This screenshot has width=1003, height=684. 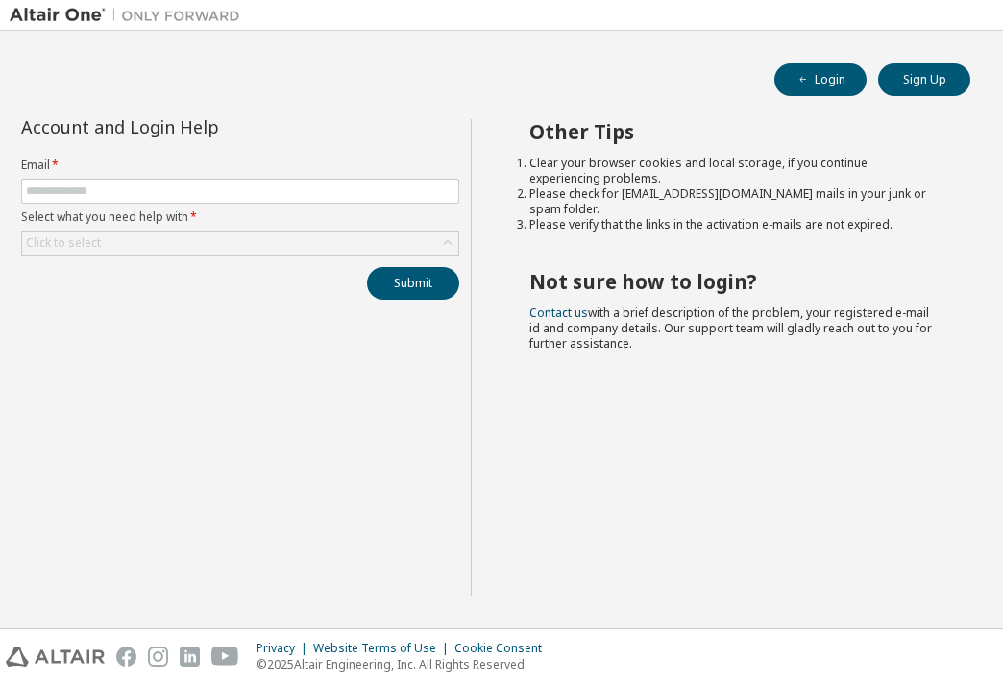 What do you see at coordinates (732, 171) in the screenshot?
I see `li: Clear your browser cookies and local storage, if you continue experiencing problems.` at bounding box center [732, 171].